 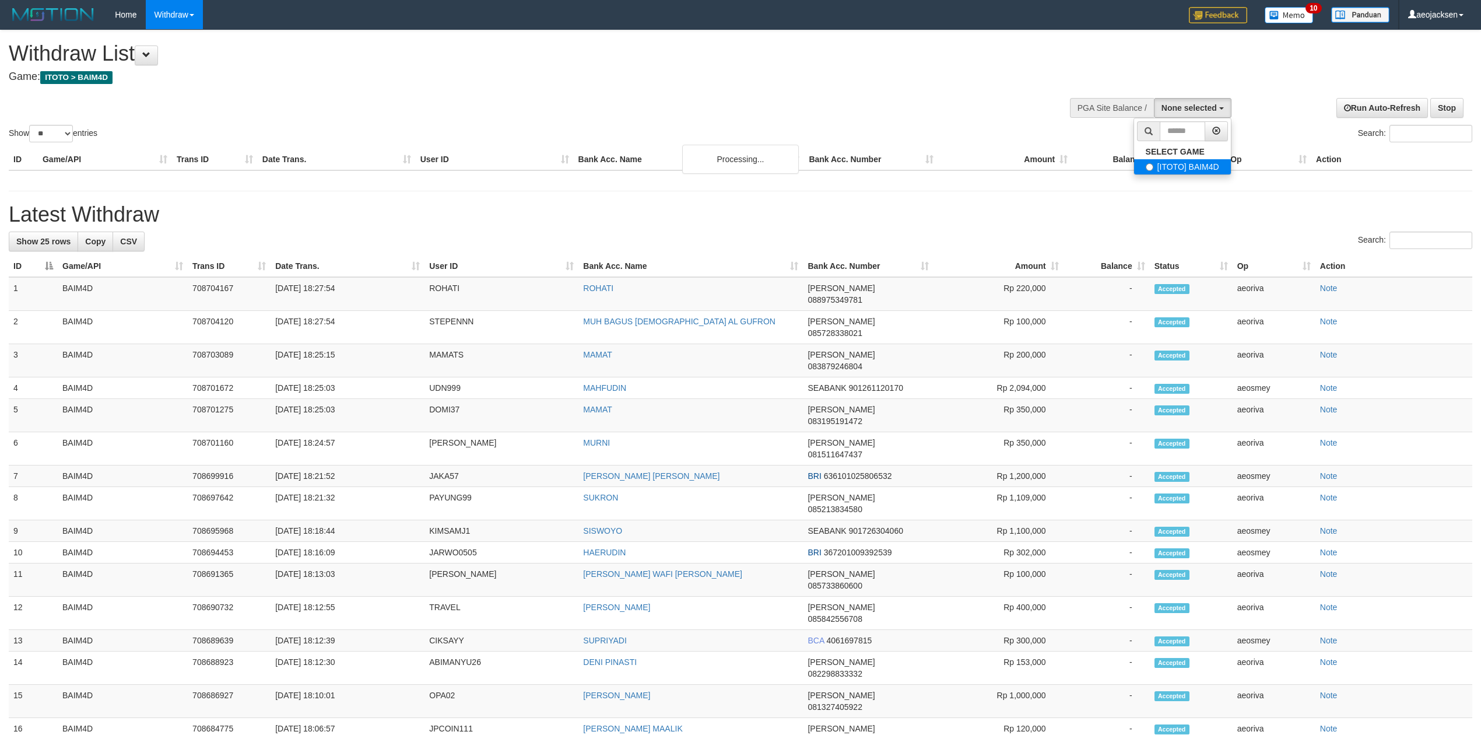 I want to click on a: MURNI, so click(x=597, y=443).